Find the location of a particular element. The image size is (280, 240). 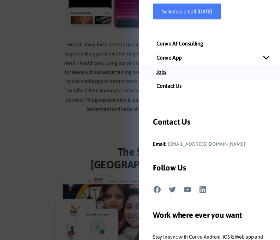

a: Convo App is located at coordinates (209, 57).